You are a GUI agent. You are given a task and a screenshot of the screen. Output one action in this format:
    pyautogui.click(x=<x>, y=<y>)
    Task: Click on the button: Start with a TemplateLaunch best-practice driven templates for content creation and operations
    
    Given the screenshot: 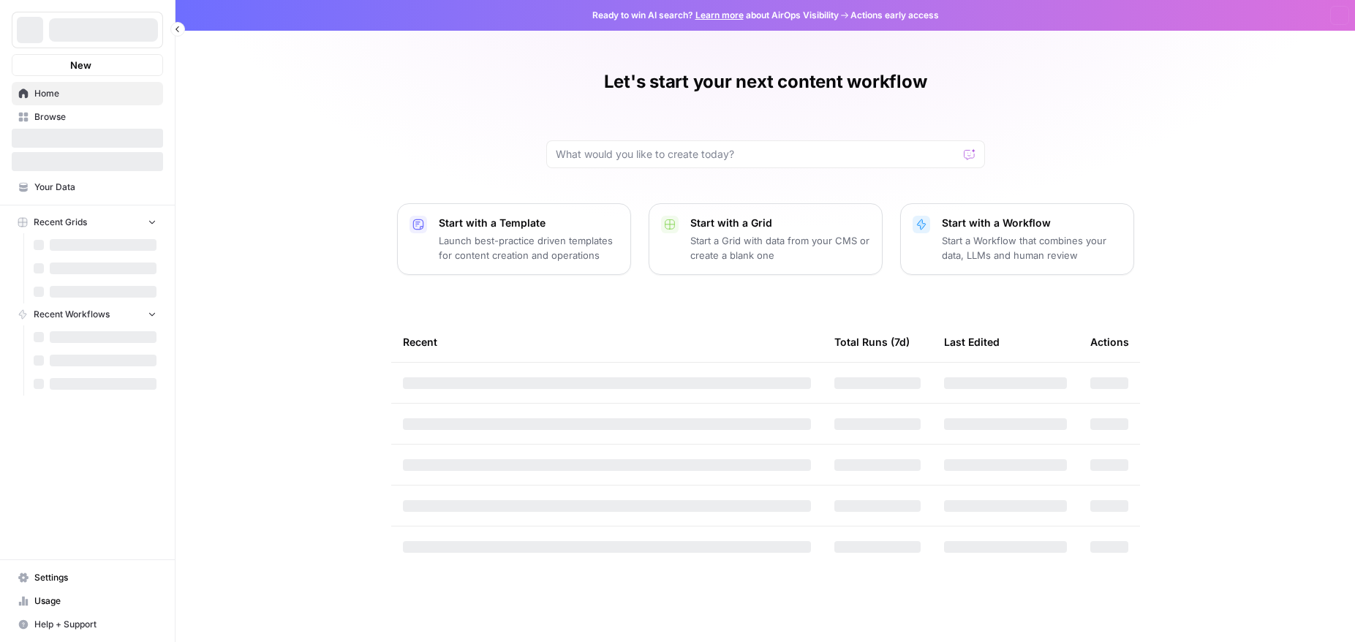 What is the action you would take?
    pyautogui.click(x=514, y=239)
    